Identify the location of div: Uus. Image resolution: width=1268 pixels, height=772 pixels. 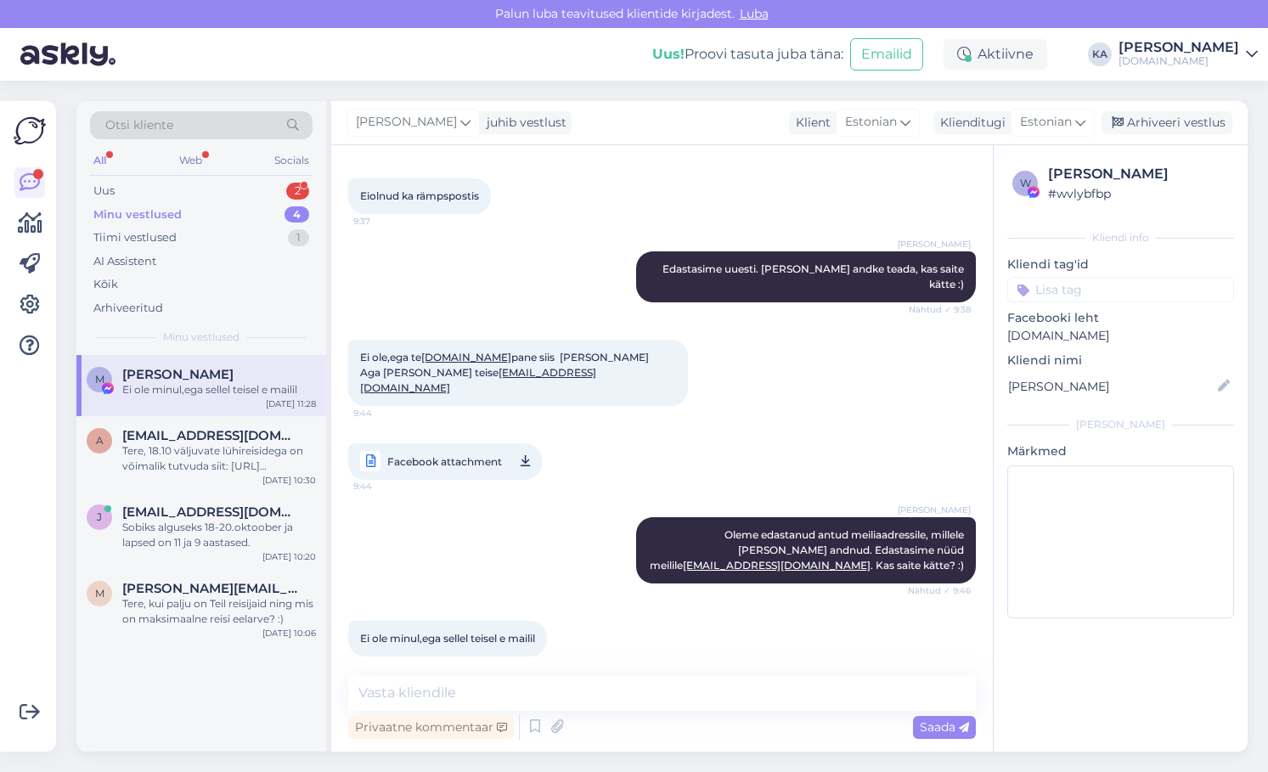
(104, 191).